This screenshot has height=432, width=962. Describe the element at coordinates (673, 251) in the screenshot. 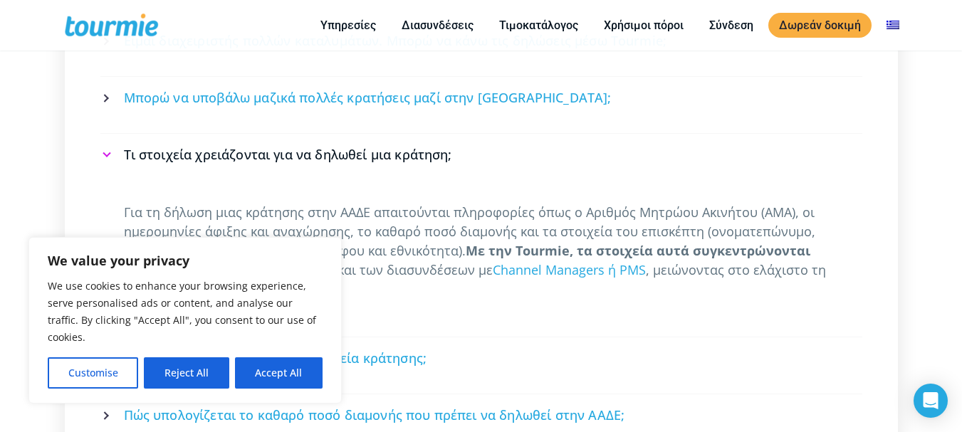

I see `strong: αυτά` at that location.